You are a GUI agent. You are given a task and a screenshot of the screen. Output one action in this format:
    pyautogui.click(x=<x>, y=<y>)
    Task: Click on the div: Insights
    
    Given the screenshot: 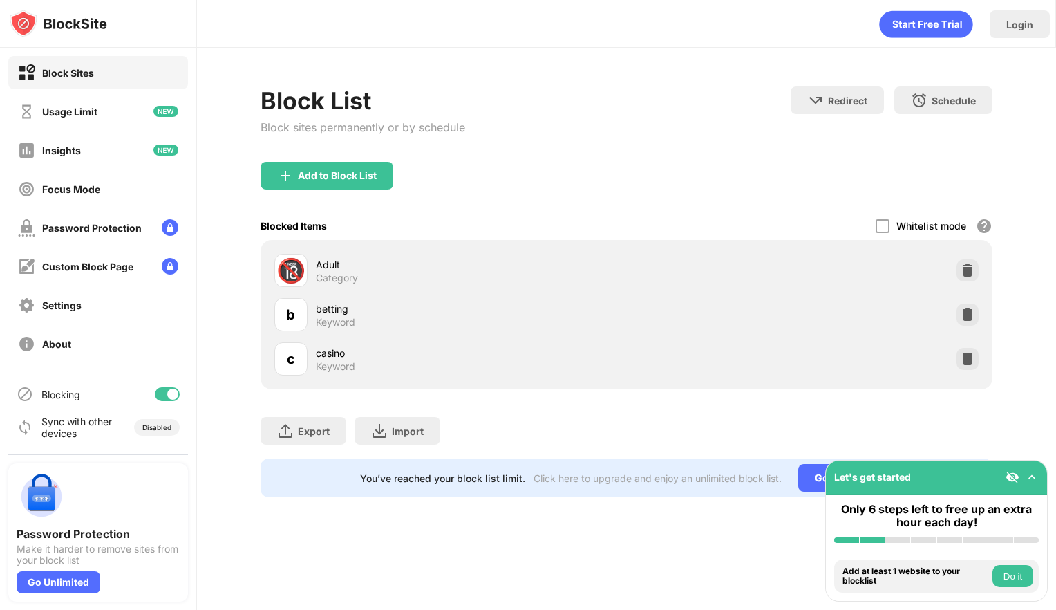 What is the action you would take?
    pyautogui.click(x=62, y=150)
    